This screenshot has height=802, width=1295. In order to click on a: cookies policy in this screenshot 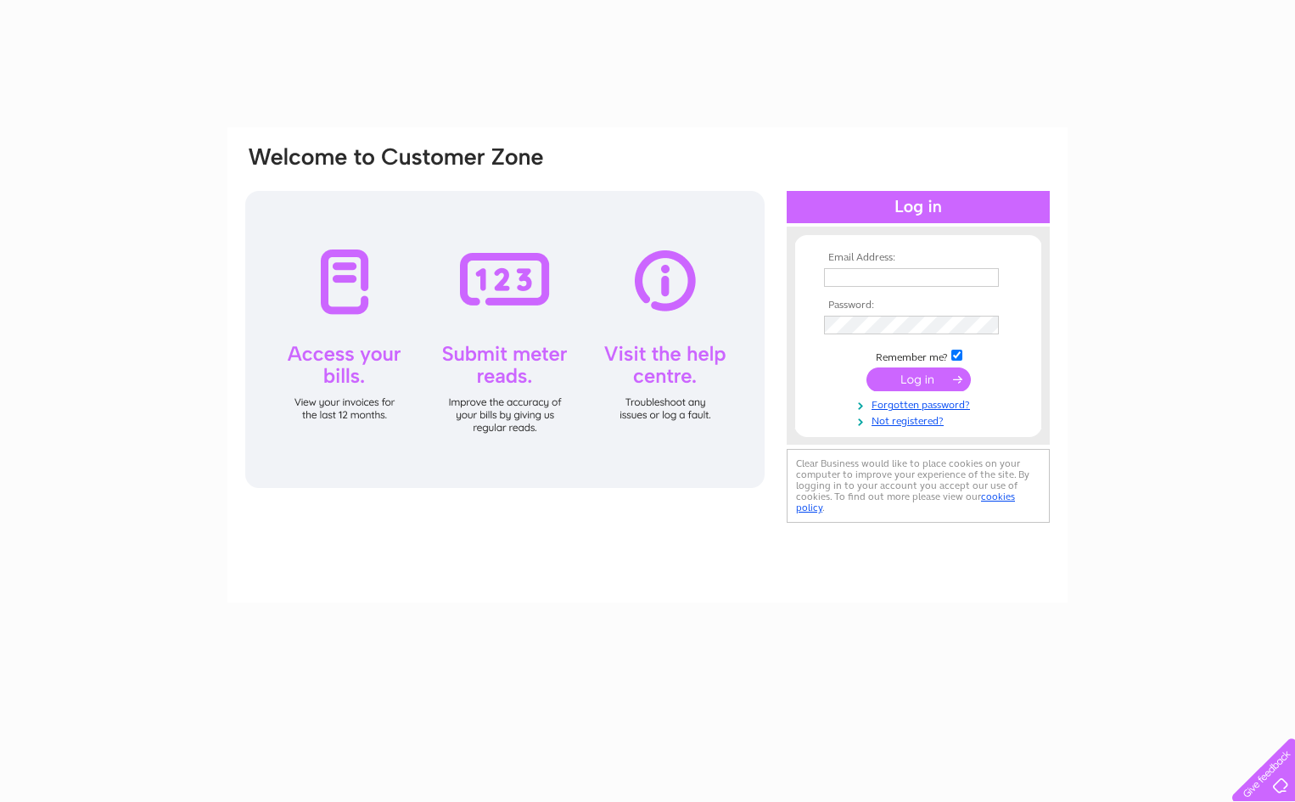, I will do `click(905, 501)`.